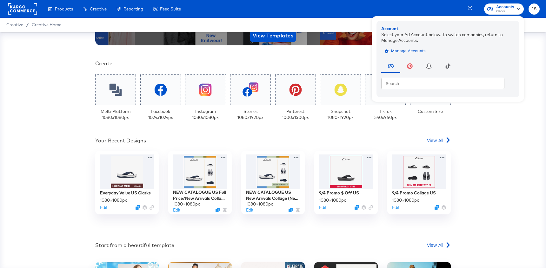 The image size is (546, 268). Describe the element at coordinates (161, 114) in the screenshot. I see `div: Facebook 1024 x 1024 px` at that location.